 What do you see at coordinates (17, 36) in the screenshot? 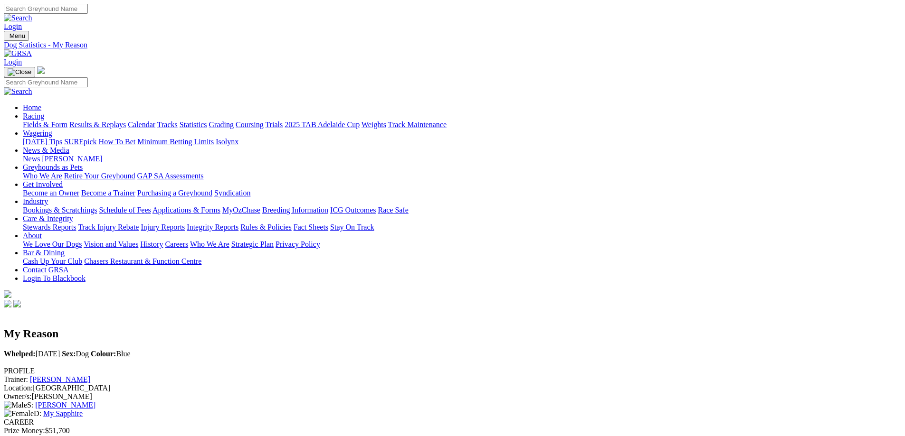
I see `span: Menu` at bounding box center [17, 36].